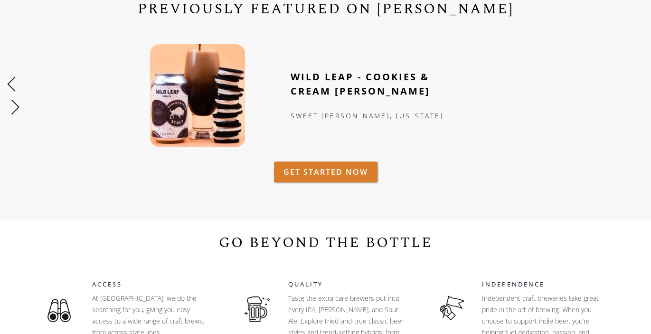 The width and height of the screenshot is (651, 334). I want to click on h5: QUALITY, so click(350, 284).